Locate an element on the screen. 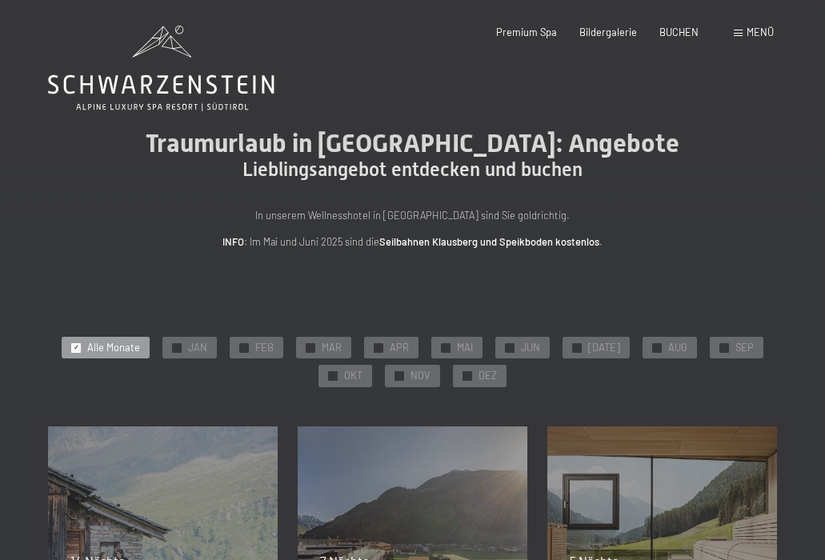  strong: INFO is located at coordinates (233, 242).